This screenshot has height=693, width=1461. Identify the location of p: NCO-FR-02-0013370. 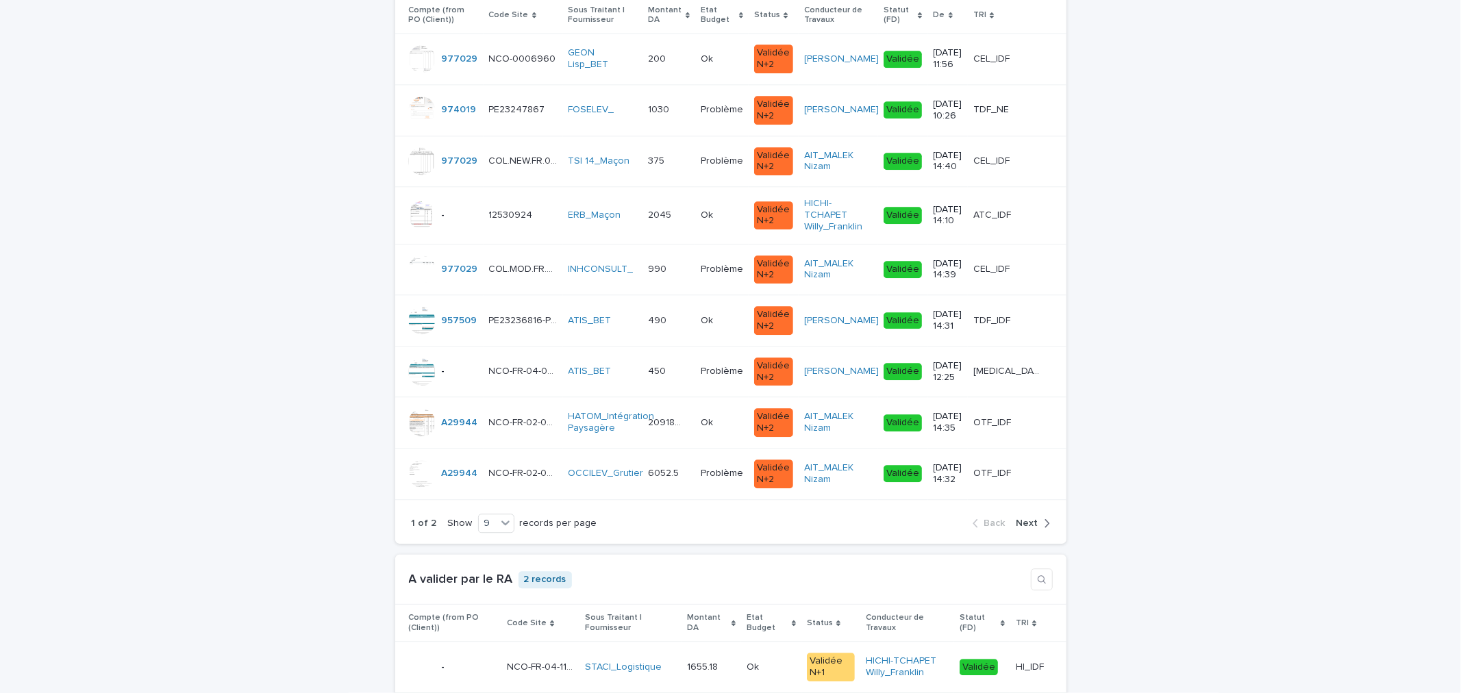
(525, 472).